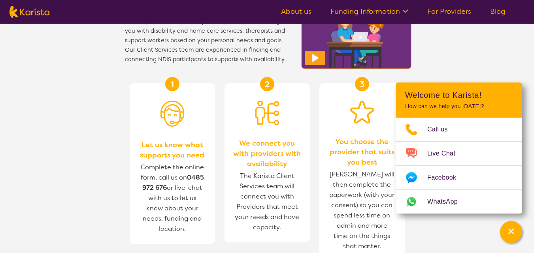  Describe the element at coordinates (459, 165) in the screenshot. I see `ul: Choose channel` at that location.